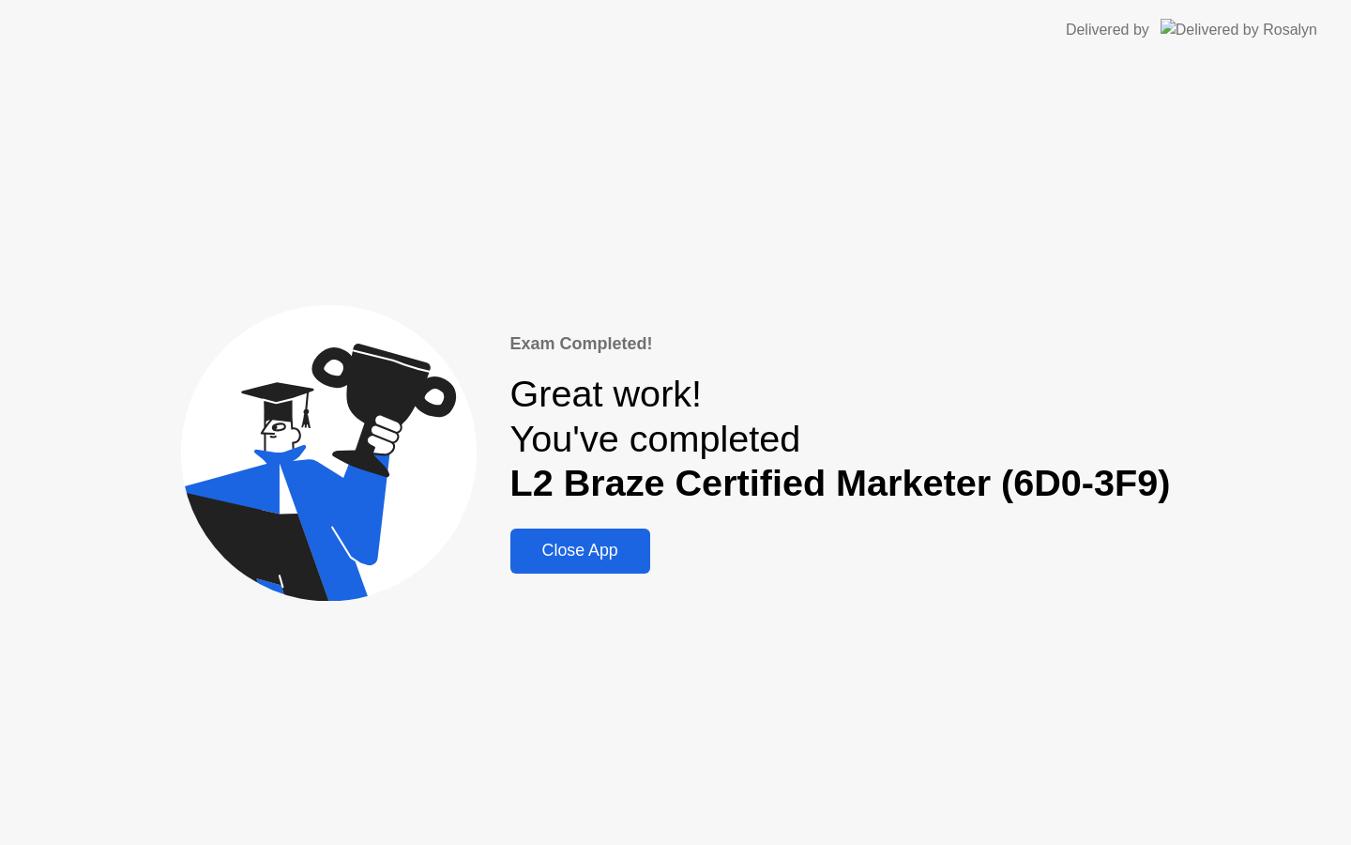 The image size is (1351, 845). I want to click on button: Close App, so click(580, 551).